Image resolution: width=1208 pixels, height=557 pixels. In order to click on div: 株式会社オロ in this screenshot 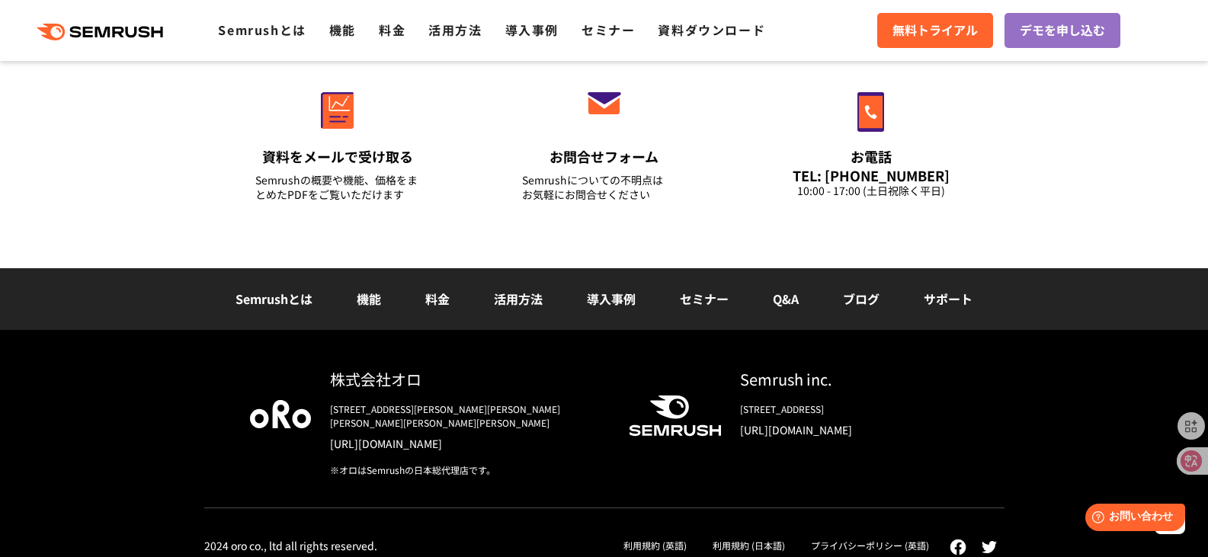, I will do `click(467, 379)`.